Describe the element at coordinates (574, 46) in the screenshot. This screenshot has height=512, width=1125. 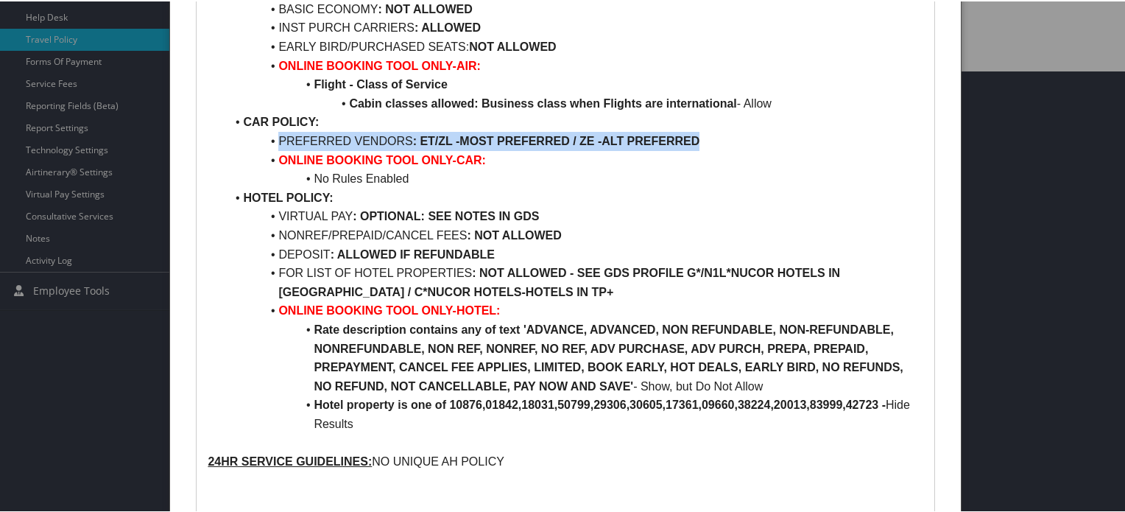
I see `li: EARLY BIRD/PURCHASED SEATS:` at that location.